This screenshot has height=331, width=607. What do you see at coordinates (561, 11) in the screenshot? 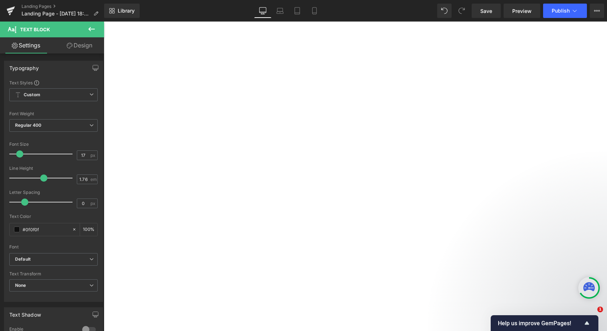
I see `span: Publish` at bounding box center [561, 11].